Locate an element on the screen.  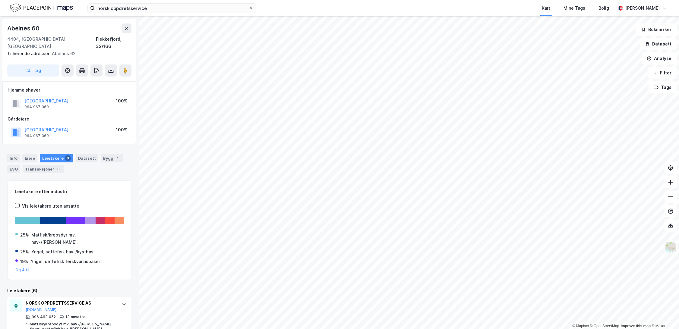
div: Leietakere (6) is located at coordinates (69, 291).